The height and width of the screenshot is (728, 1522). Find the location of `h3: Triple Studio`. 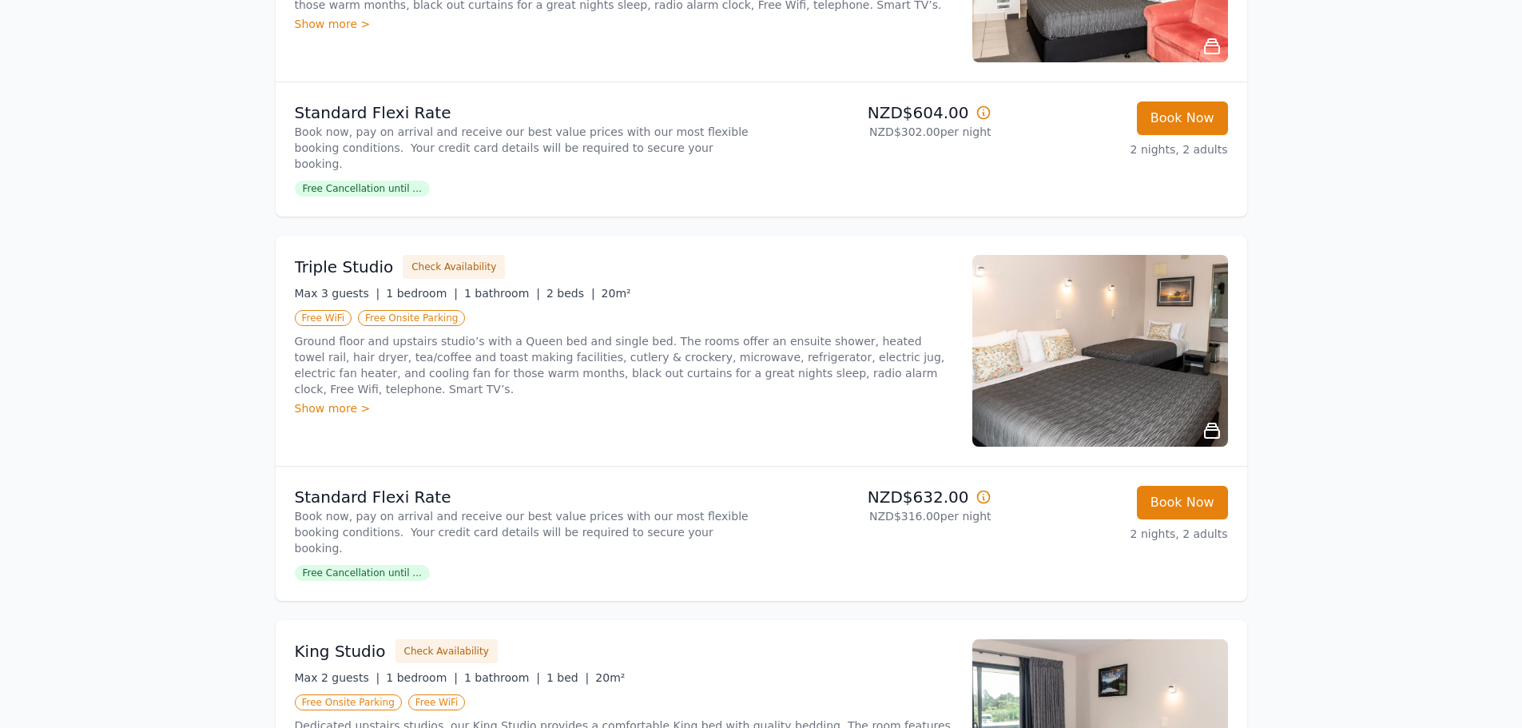

h3: Triple Studio is located at coordinates (344, 267).